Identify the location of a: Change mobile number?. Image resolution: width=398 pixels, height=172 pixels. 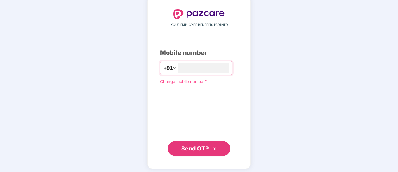
(183, 81).